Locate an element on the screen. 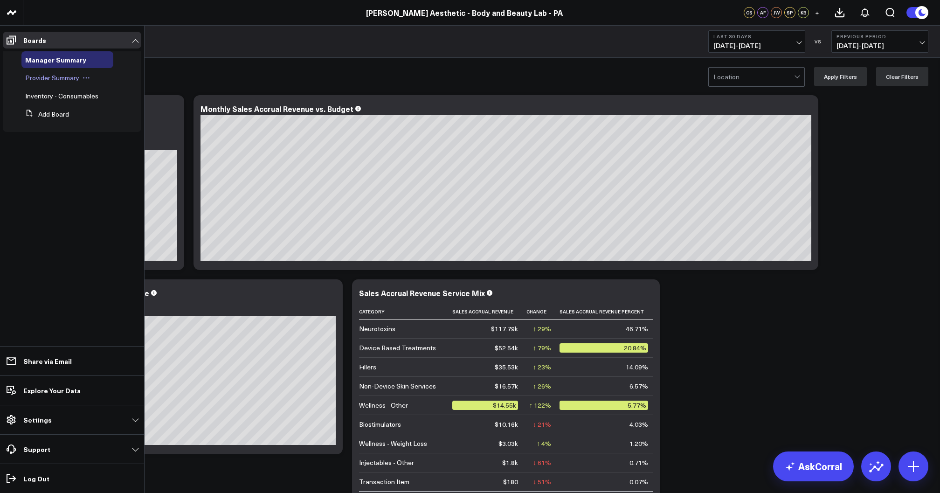 The image size is (940, 493). p: Settings is located at coordinates (37, 420).